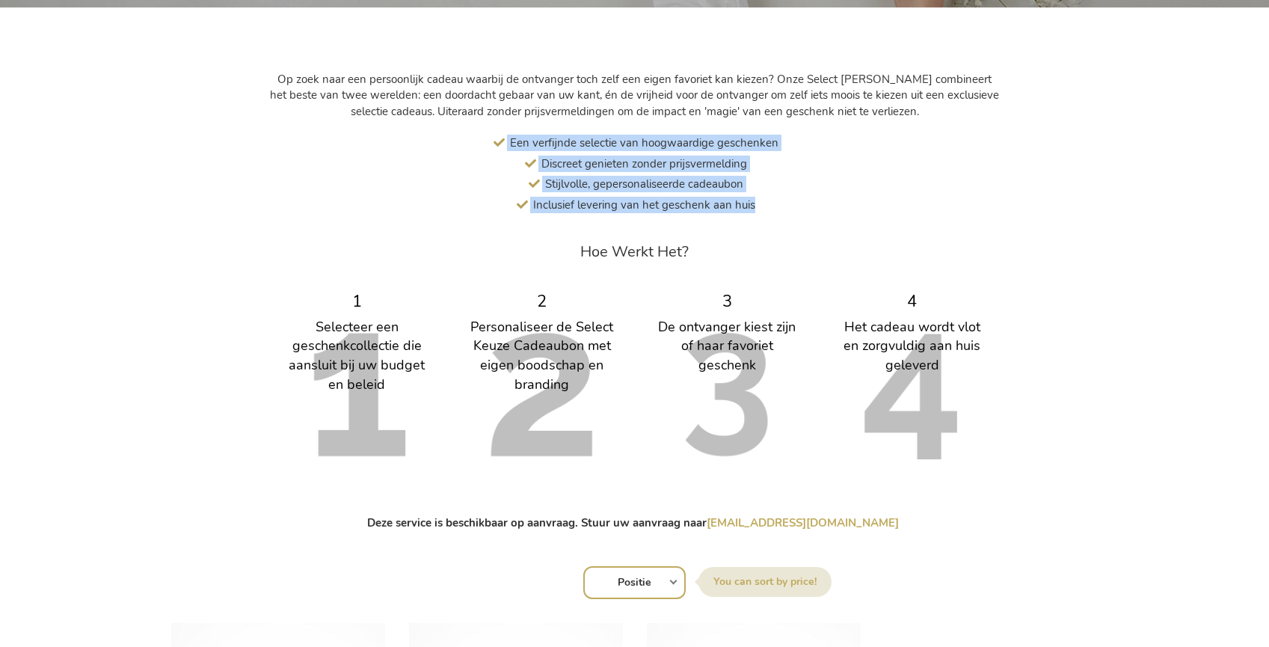  What do you see at coordinates (635, 96) in the screenshot?
I see `p: Op zoek naar een persoonlijk cadeau waarbij de ontvanger toch zelf een eigen favoriet kan kiezen?...` at bounding box center [635, 96].